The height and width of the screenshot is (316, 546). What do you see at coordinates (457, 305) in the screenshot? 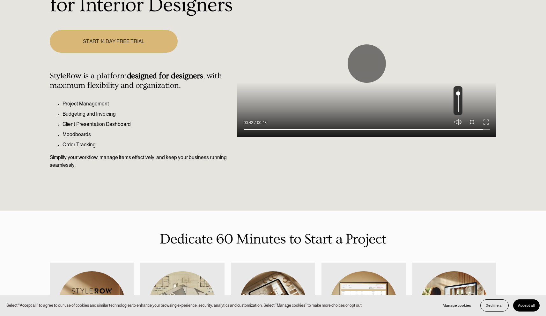
I see `button: Manage cookies` at bounding box center [457, 305].